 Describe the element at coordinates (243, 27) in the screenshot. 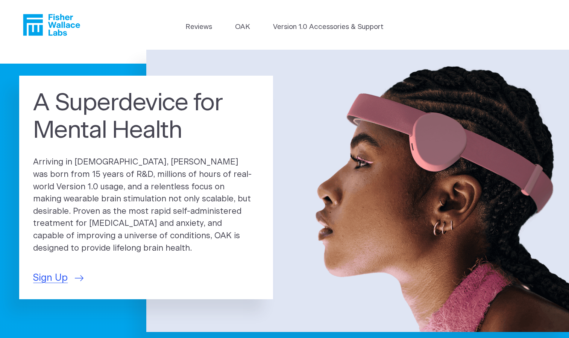

I see `a: OAK` at that location.